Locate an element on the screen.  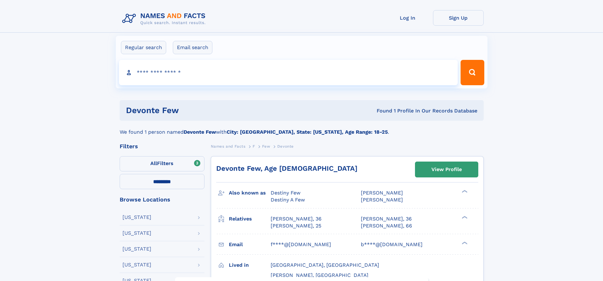
h3: Also known as is located at coordinates (250, 193).